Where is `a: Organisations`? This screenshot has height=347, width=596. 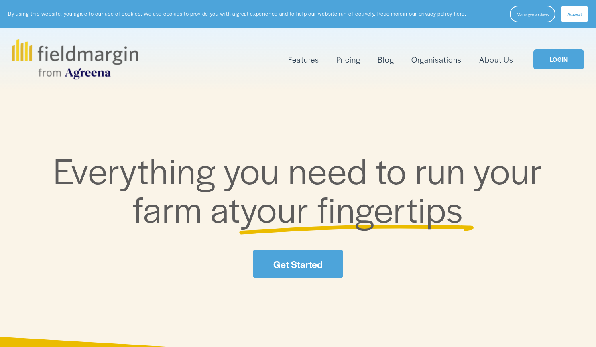
a: Organisations is located at coordinates (436, 59).